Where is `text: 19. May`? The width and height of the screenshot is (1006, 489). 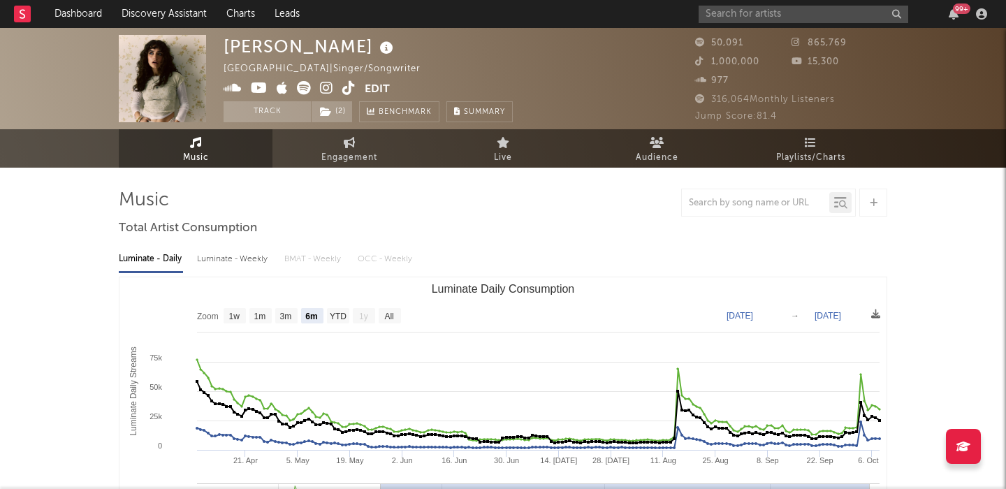 text: 19. May is located at coordinates (350, 460).